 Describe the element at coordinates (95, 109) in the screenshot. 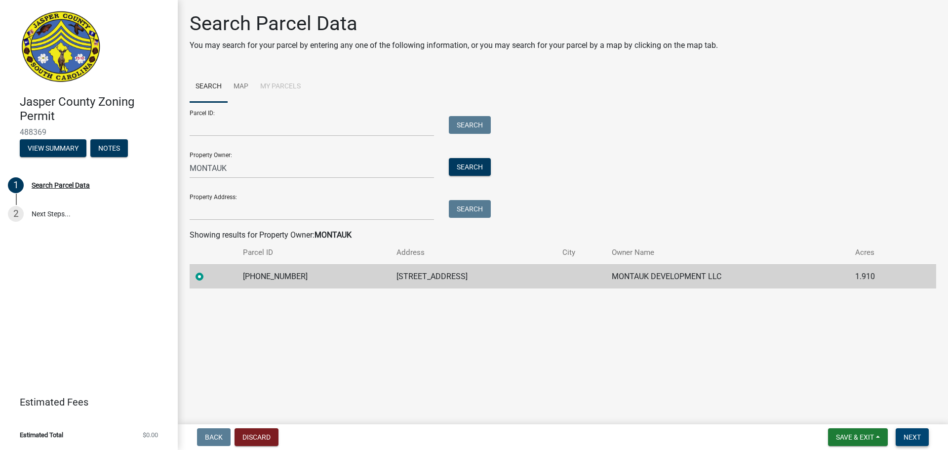

I see `h4: Jasper County Zoning Permit` at that location.